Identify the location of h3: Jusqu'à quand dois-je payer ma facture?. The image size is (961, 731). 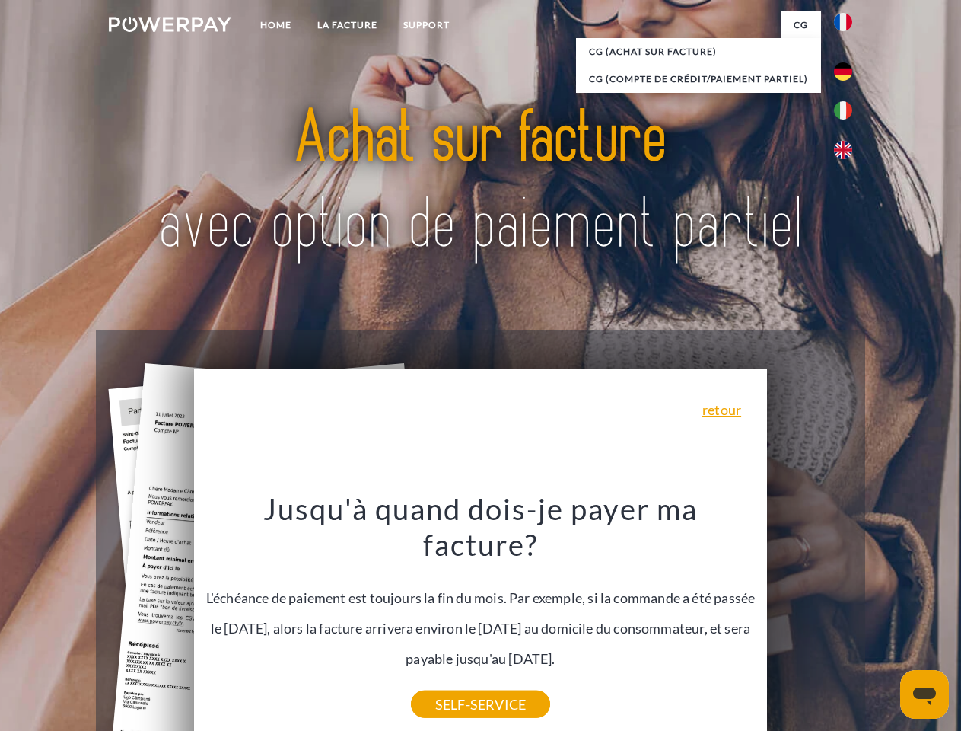
(481, 527).